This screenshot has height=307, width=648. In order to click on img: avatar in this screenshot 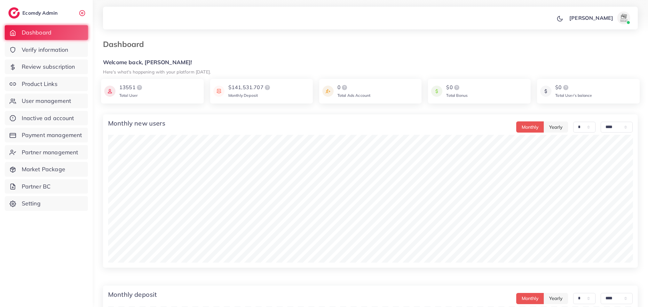, I will do `click(624, 18)`.